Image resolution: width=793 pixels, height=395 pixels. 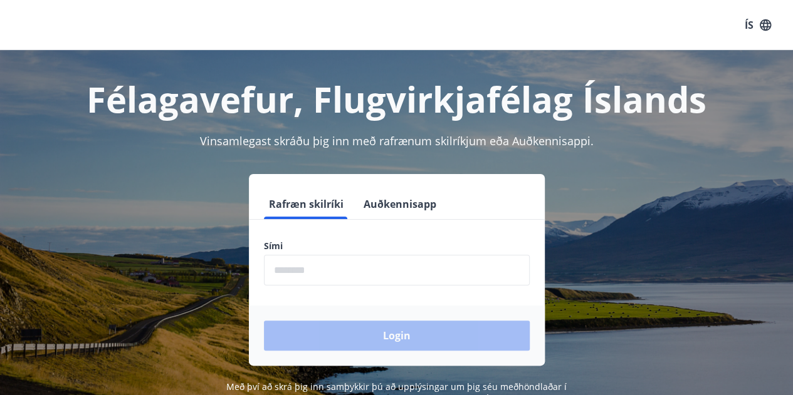 I want to click on label: Sími, so click(x=397, y=246).